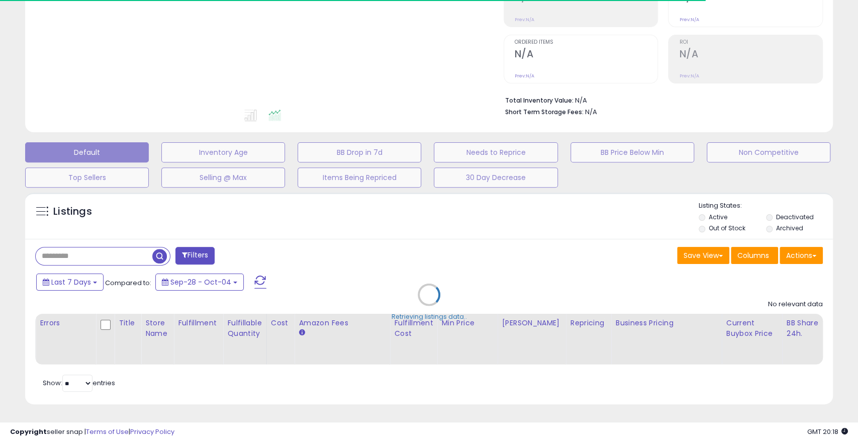 This screenshot has height=442, width=858. What do you see at coordinates (544, 112) in the screenshot?
I see `b: Short Term Storage Fees:` at bounding box center [544, 112].